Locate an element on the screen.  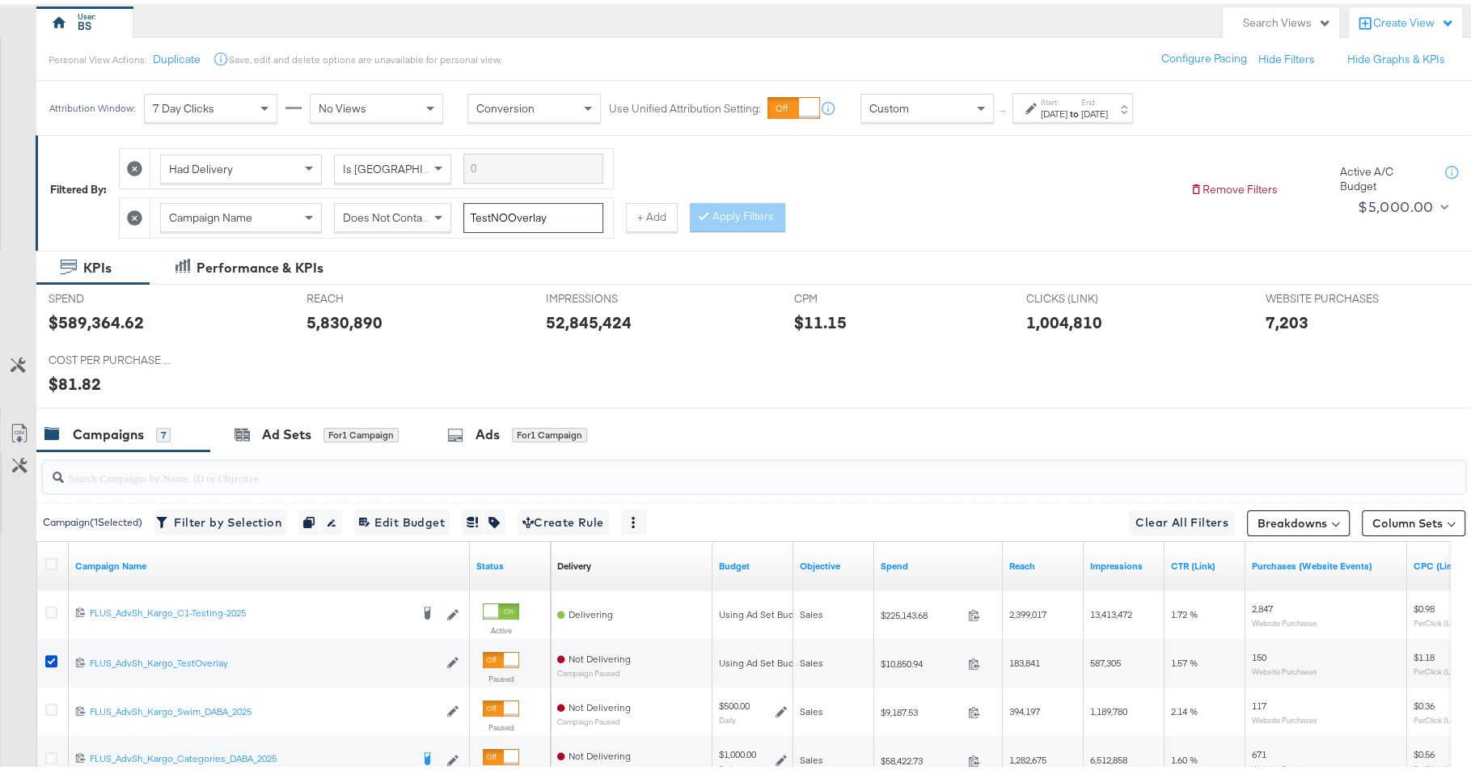
div: 7 is located at coordinates (163, 431).